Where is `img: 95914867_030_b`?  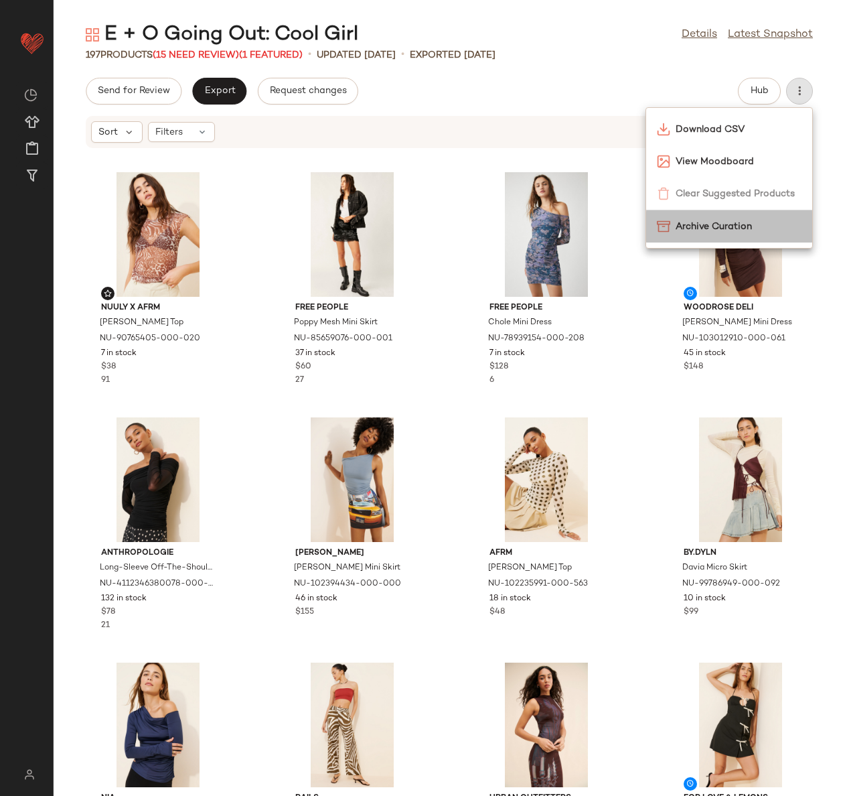
img: 95914867_030_b is located at coordinates (352, 725).